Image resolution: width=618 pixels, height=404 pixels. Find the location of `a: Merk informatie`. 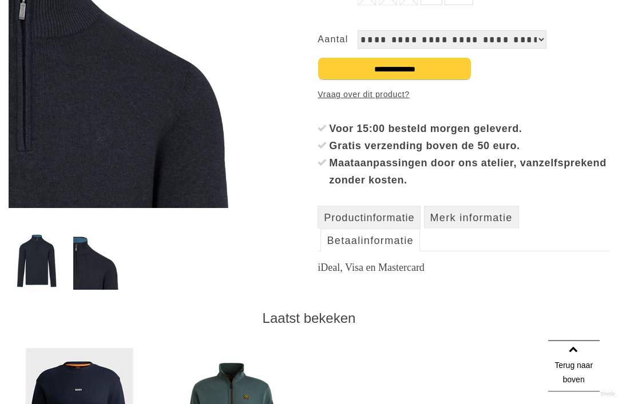

a: Merk informatie is located at coordinates (471, 218).